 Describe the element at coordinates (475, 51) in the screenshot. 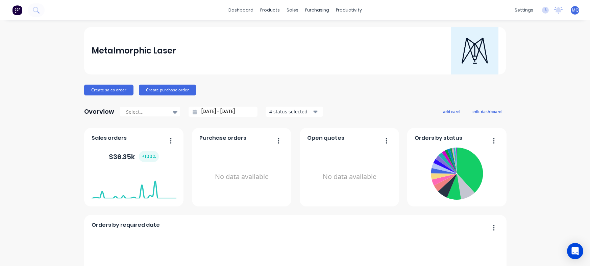

I see `img: Metalmorphic Laser` at that location.